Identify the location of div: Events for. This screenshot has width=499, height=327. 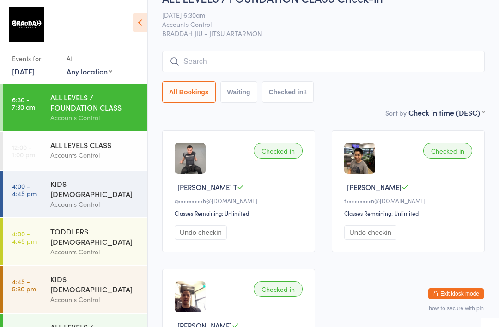
(35, 58).